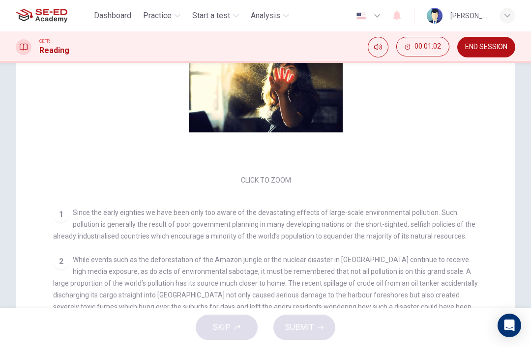 This screenshot has width=531, height=347. I want to click on span: Dashboard, so click(113, 16).